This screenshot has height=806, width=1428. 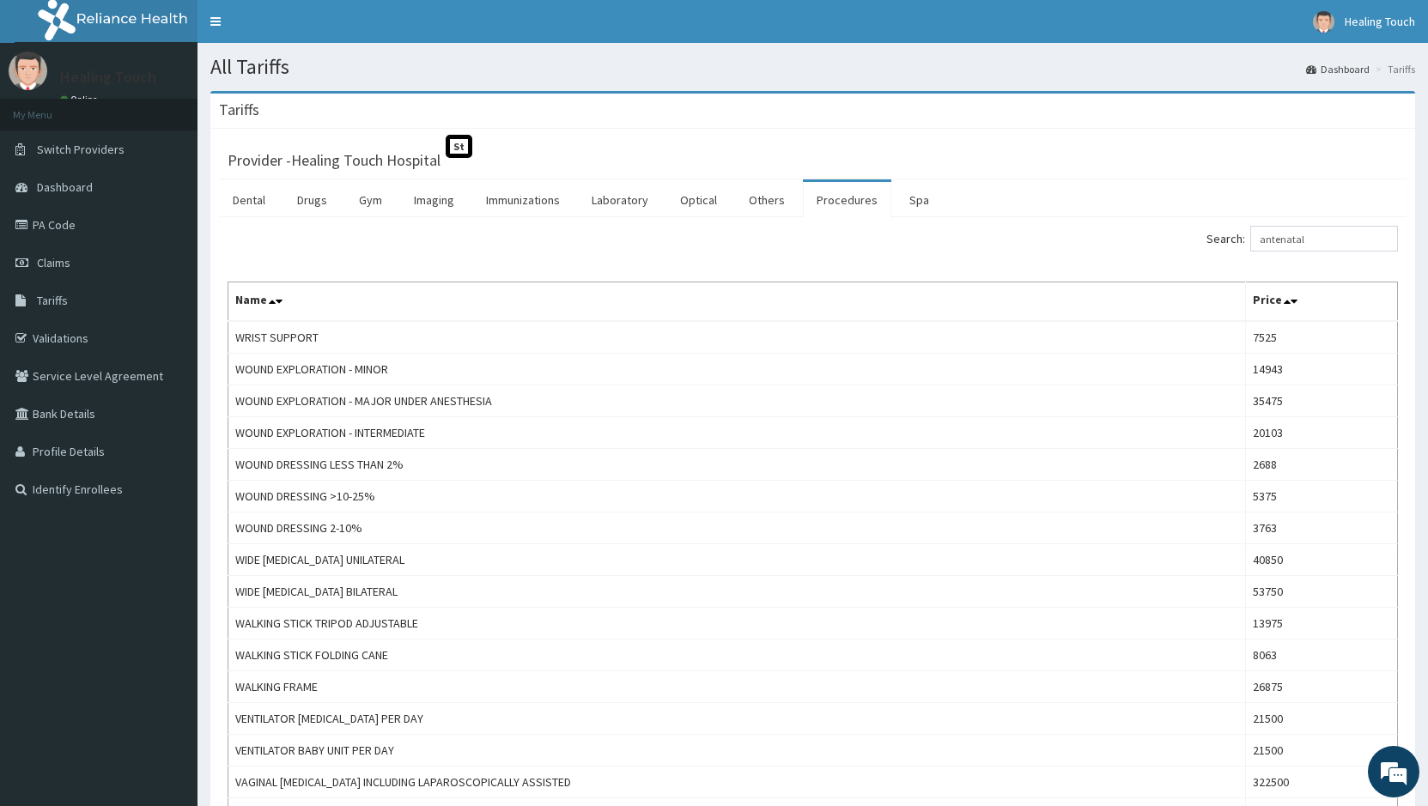 What do you see at coordinates (737, 496) in the screenshot?
I see `td: WOUND DRESSING >10-25%` at bounding box center [737, 496].